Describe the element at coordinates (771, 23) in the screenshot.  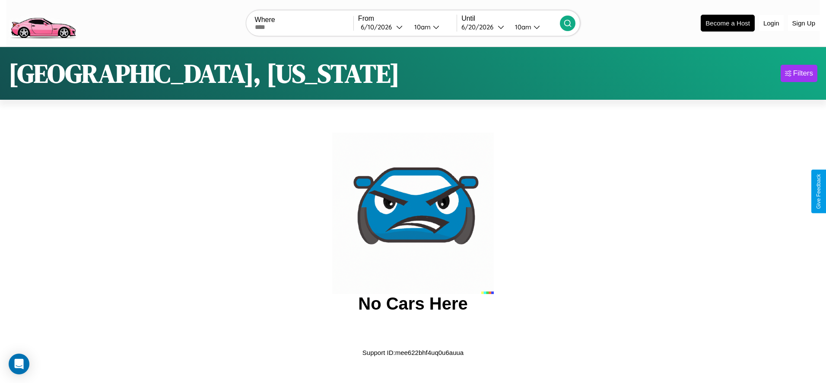
I see `button: Login` at that location.